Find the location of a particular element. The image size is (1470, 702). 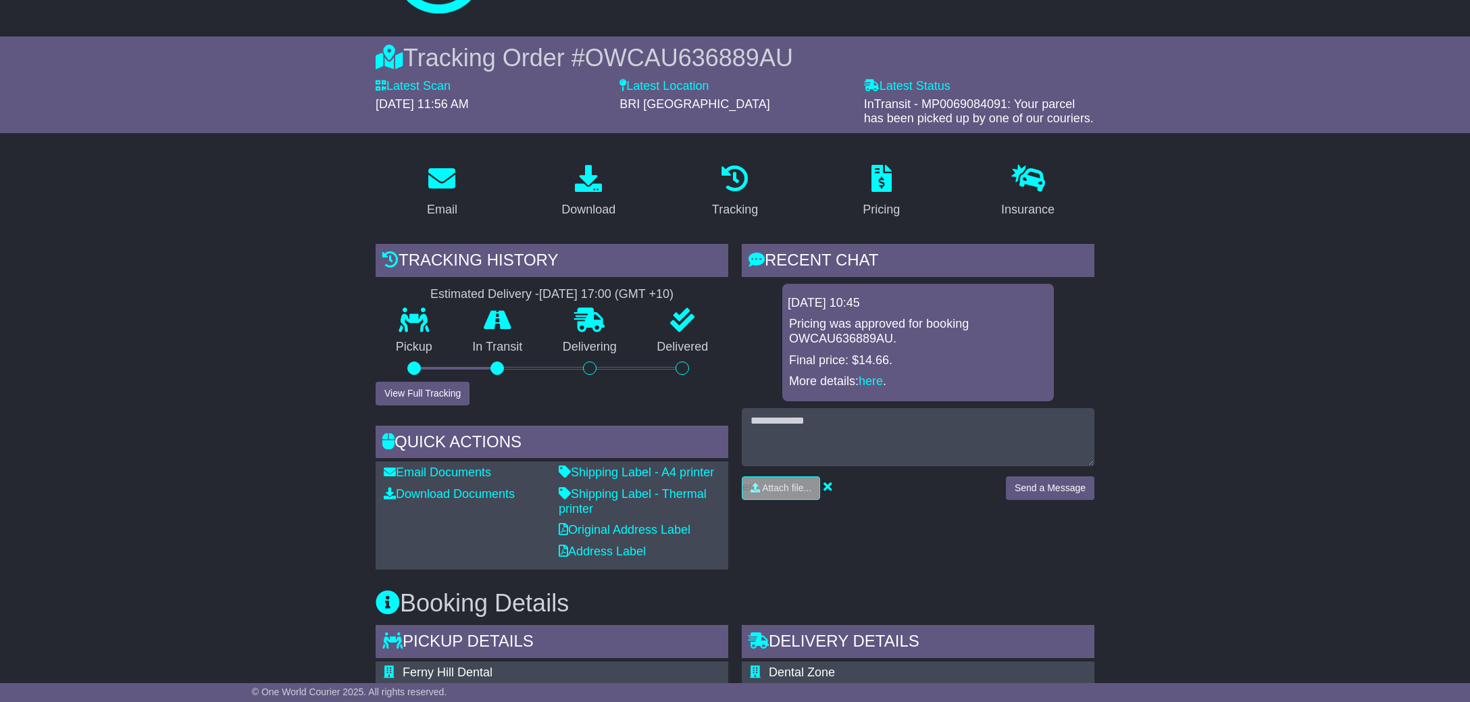

div: Delivery Details is located at coordinates (918, 643).